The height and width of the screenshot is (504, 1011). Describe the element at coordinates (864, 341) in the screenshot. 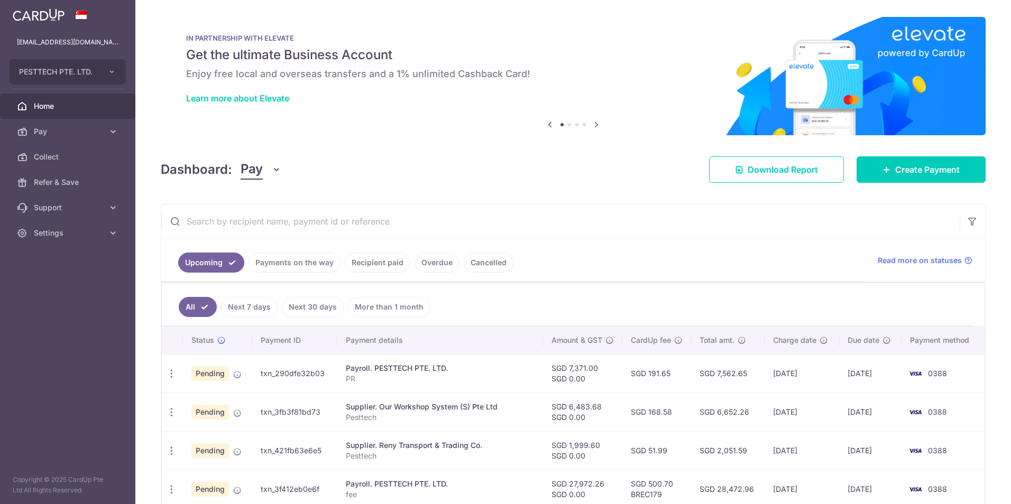

I see `span: Due date` at that location.